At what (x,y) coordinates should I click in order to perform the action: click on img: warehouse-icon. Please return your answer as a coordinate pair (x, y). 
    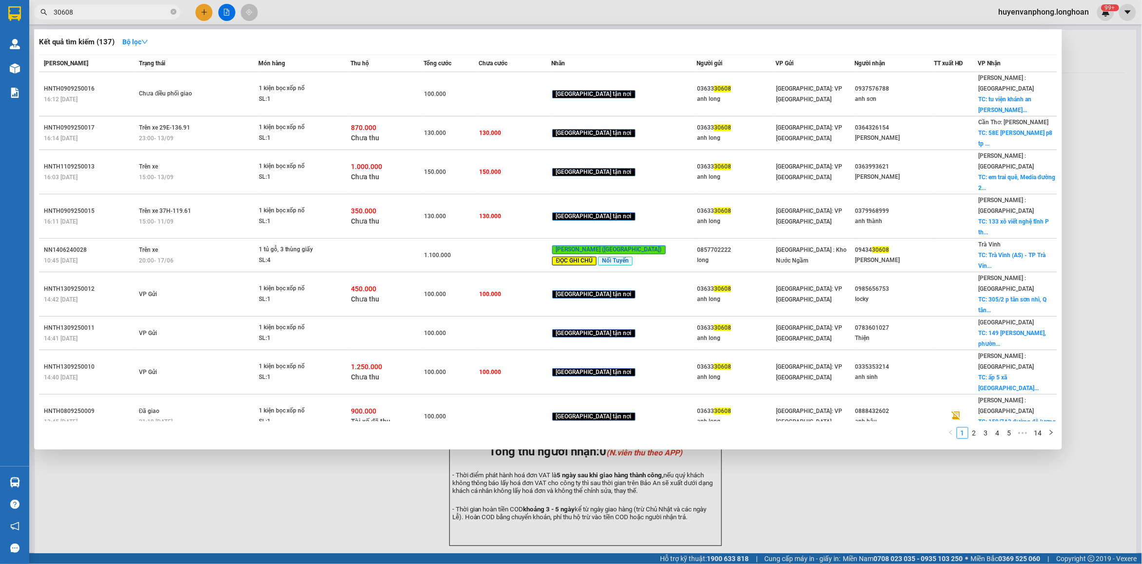
    Looking at the image, I should click on (15, 44).